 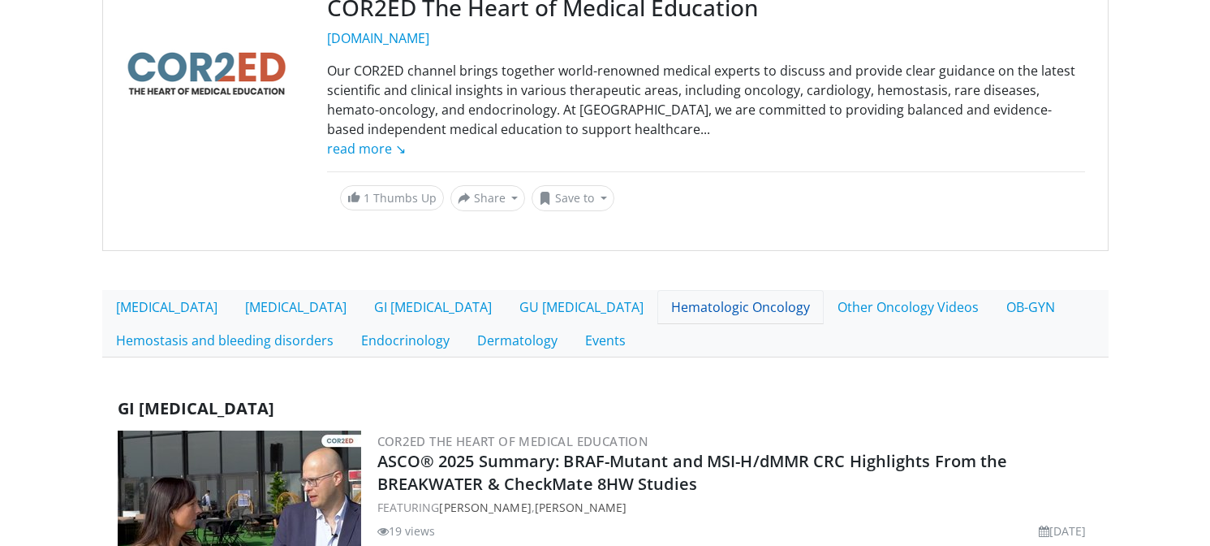 What do you see at coordinates (735, 507) in the screenshot?
I see `div: FEATURING ,` at bounding box center [735, 507].